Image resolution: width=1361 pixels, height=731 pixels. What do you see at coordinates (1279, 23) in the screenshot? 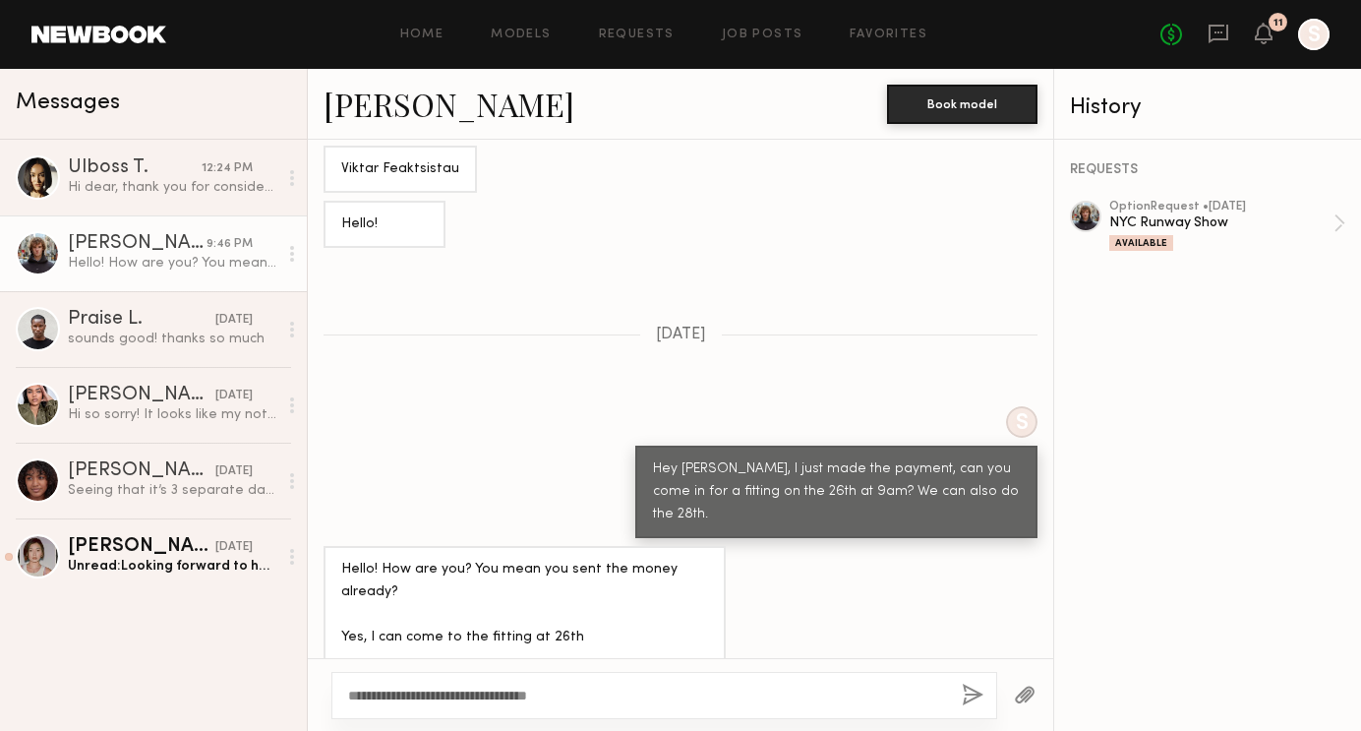
I see `div: 11` at bounding box center [1279, 23].